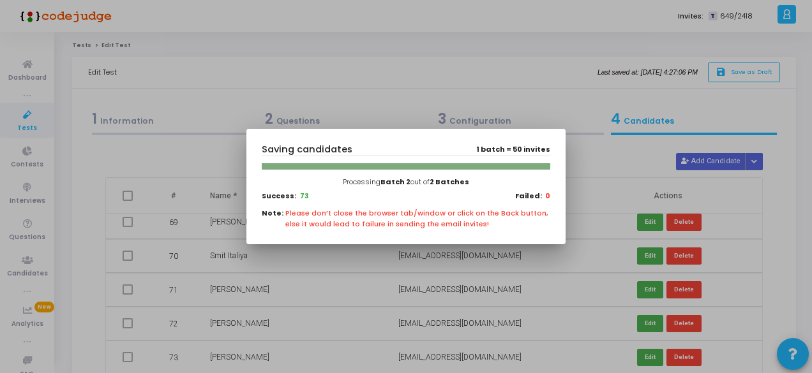  Describe the element at coordinates (406, 182) in the screenshot. I see `div: Processing out of` at that location.